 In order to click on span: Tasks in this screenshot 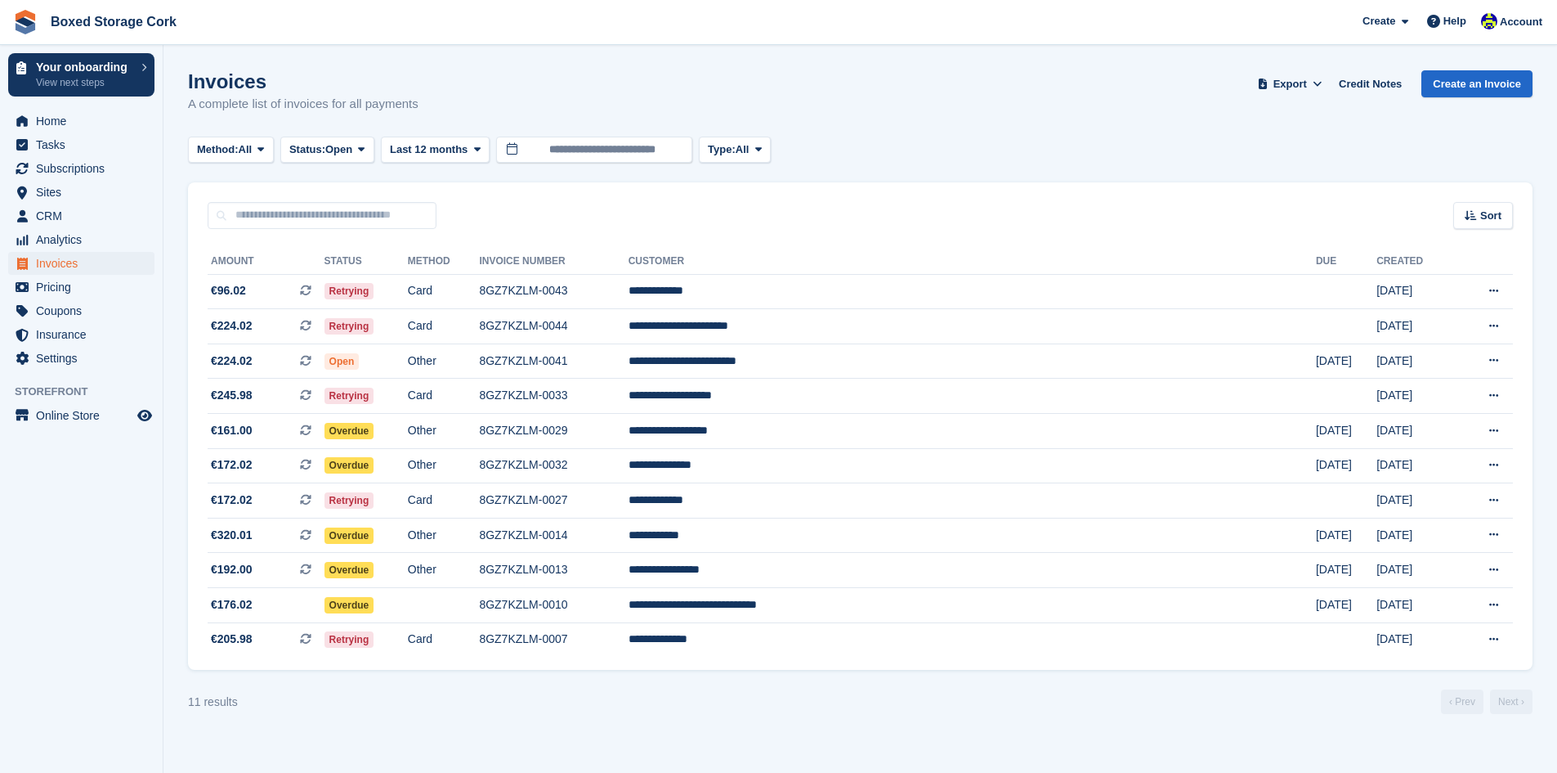, I will do `click(85, 145)`.